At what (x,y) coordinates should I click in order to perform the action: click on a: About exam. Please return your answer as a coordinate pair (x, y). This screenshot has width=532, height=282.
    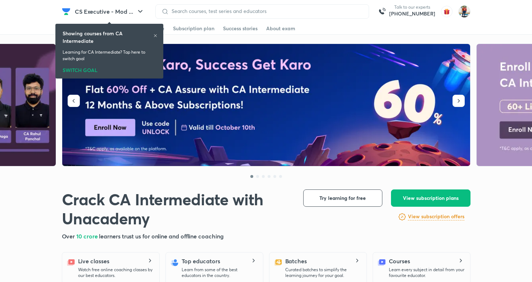
    Looking at the image, I should click on (281, 28).